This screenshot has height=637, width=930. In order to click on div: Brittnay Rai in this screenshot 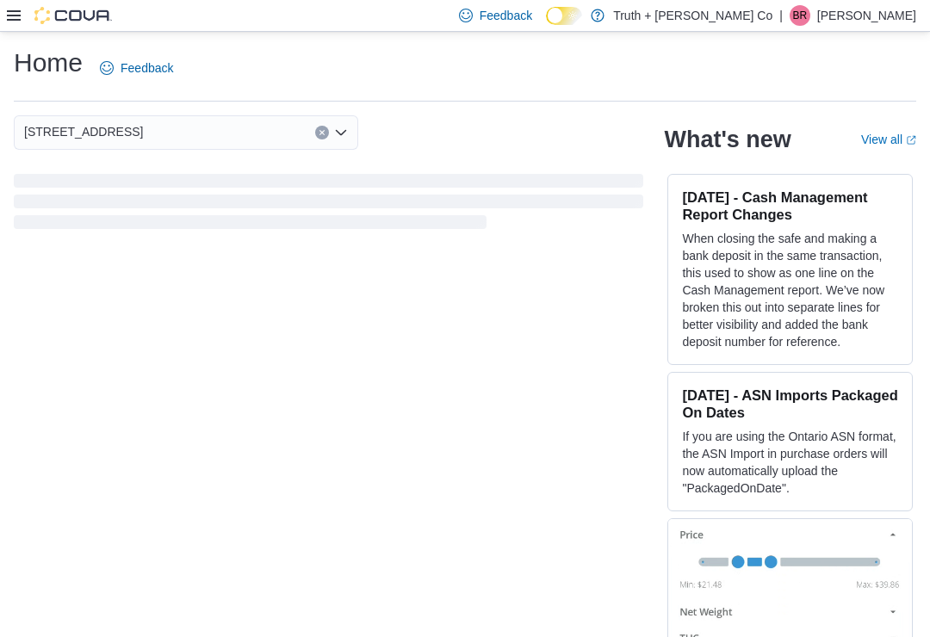, I will do `click(800, 15)`.